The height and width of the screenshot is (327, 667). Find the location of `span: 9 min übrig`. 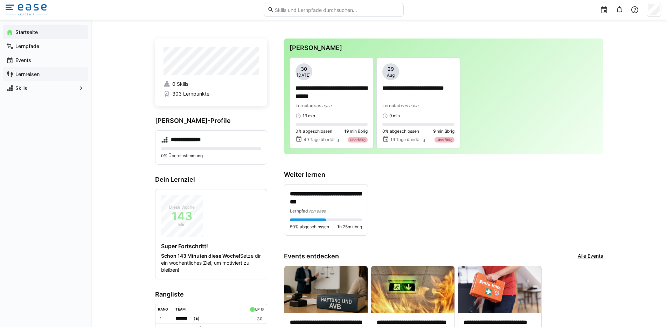

span: 9 min übrig is located at coordinates (444, 131).